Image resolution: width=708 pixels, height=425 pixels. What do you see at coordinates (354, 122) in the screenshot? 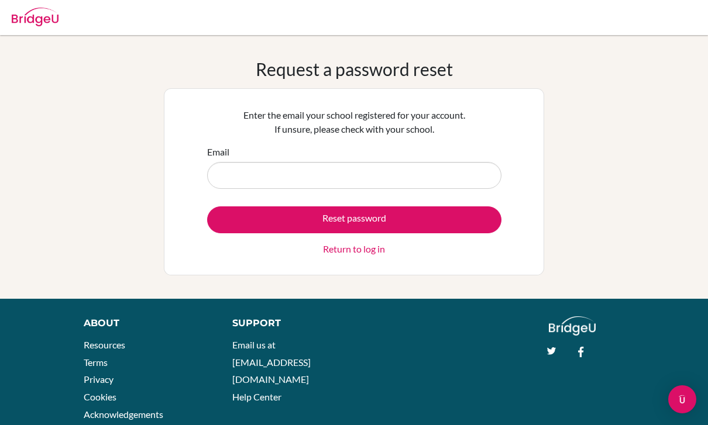
I see `p: Enter the email your school registered for your account. If unsure, please check with your school.` at bounding box center [354, 122].